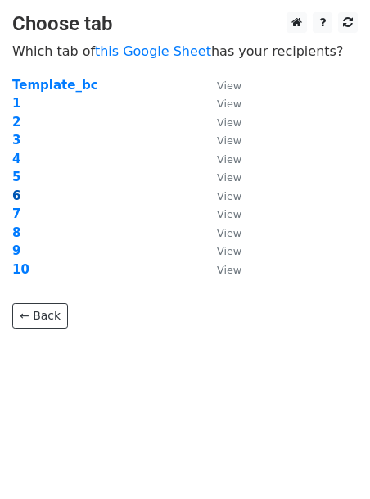 This screenshot has width=370, height=499. Describe the element at coordinates (55, 85) in the screenshot. I see `a: Template_bc` at that location.